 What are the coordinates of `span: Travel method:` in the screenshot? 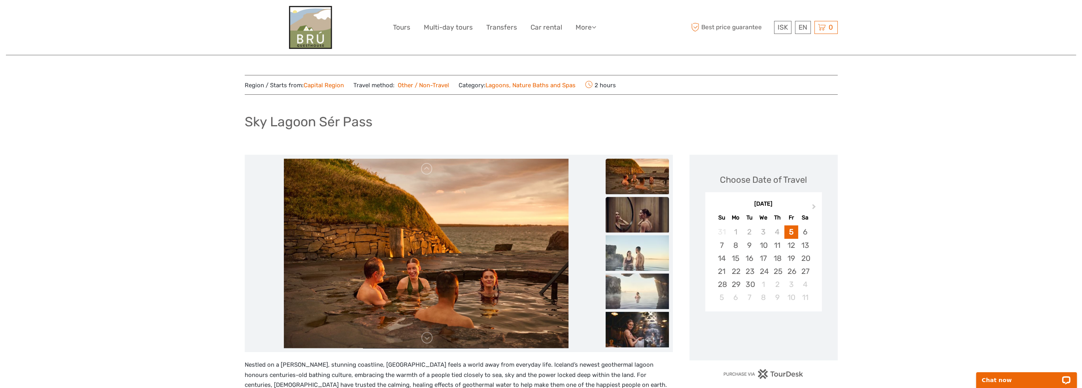 It's located at (401, 85).